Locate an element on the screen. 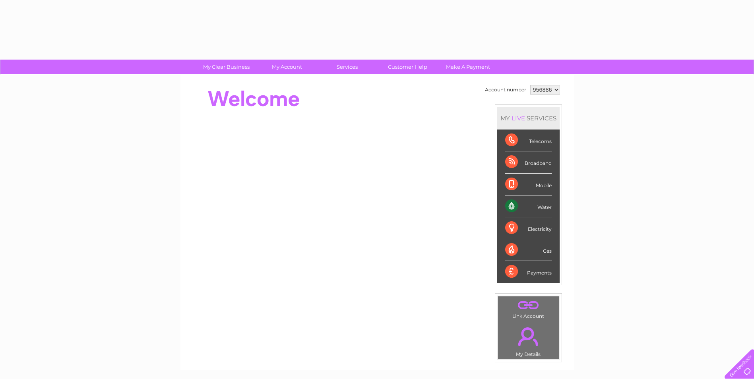 Image resolution: width=754 pixels, height=379 pixels. div: MY SERVICES is located at coordinates (529, 118).